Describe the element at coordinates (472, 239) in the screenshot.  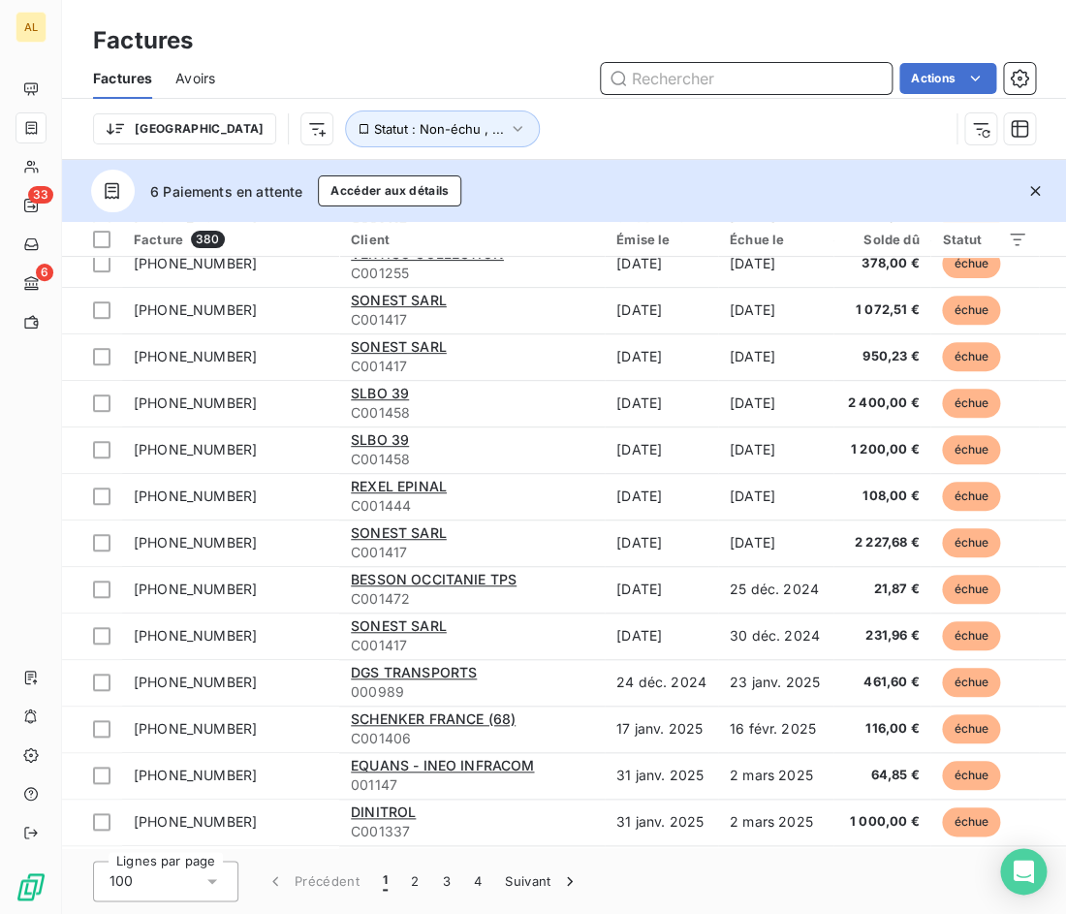
I see `div: Client` at that location.